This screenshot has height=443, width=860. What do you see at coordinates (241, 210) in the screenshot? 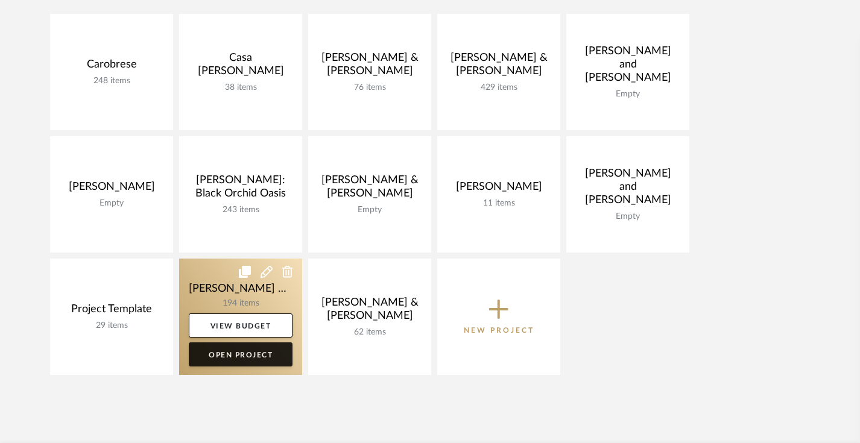
I see `div: 243 items` at bounding box center [241, 210].